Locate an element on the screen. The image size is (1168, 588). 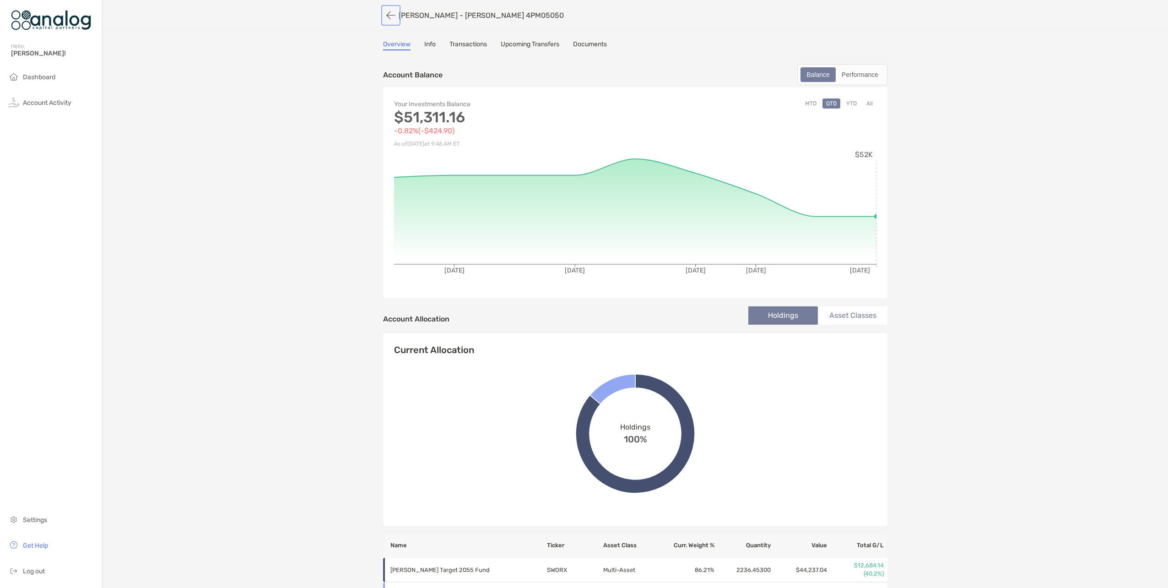
button: All is located at coordinates (870, 103).